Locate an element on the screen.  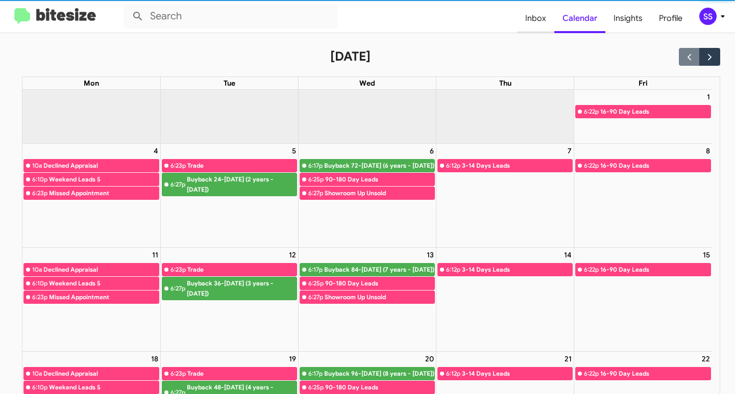
a: August 5, 2025 is located at coordinates (294, 151).